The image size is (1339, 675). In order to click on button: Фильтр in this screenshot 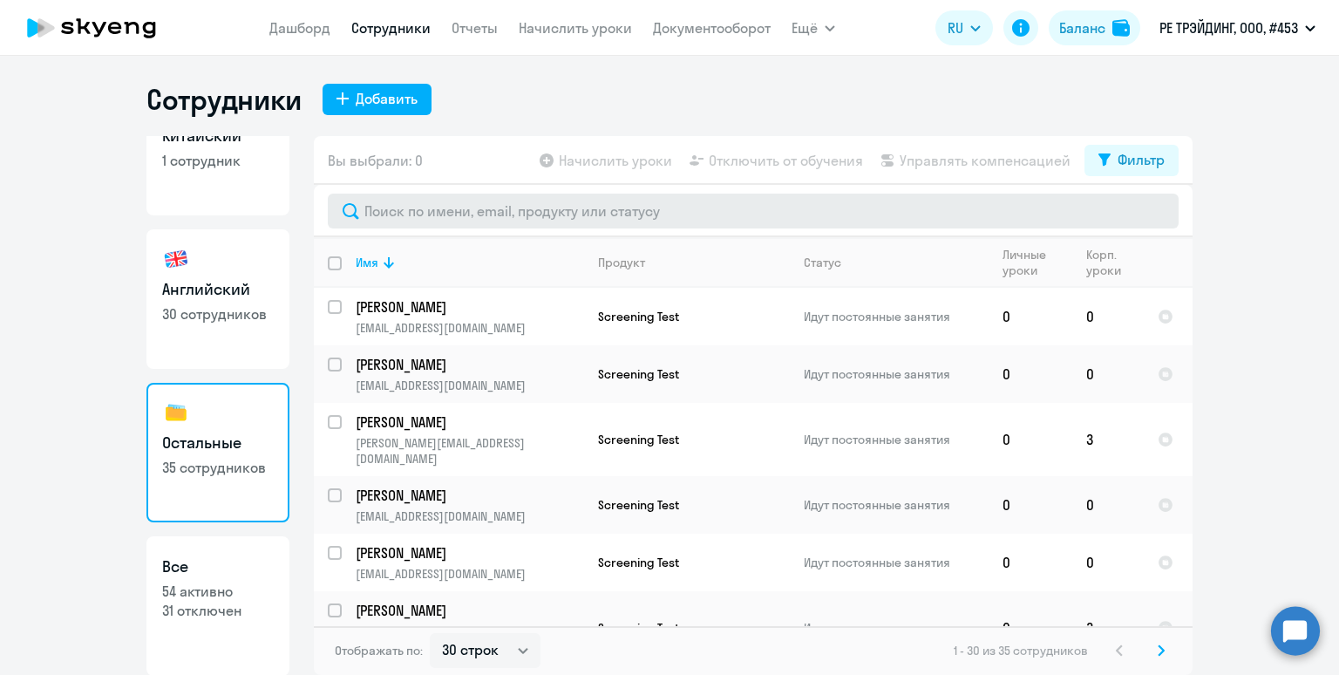, I will do `click(1132, 160)`.